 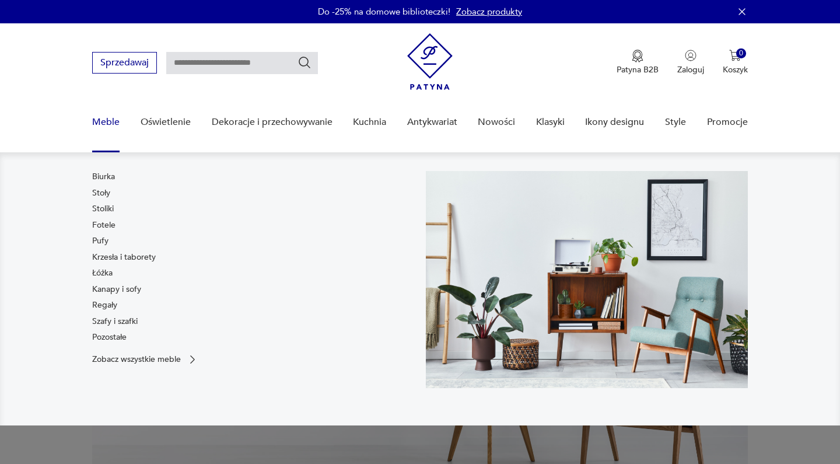 What do you see at coordinates (124, 64) in the screenshot?
I see `a: Sprzedawaj` at bounding box center [124, 64].